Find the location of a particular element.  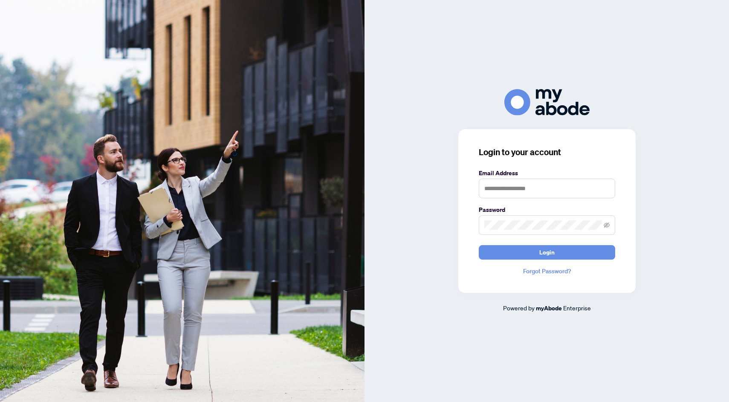

img: ma-logo is located at coordinates (547, 102).